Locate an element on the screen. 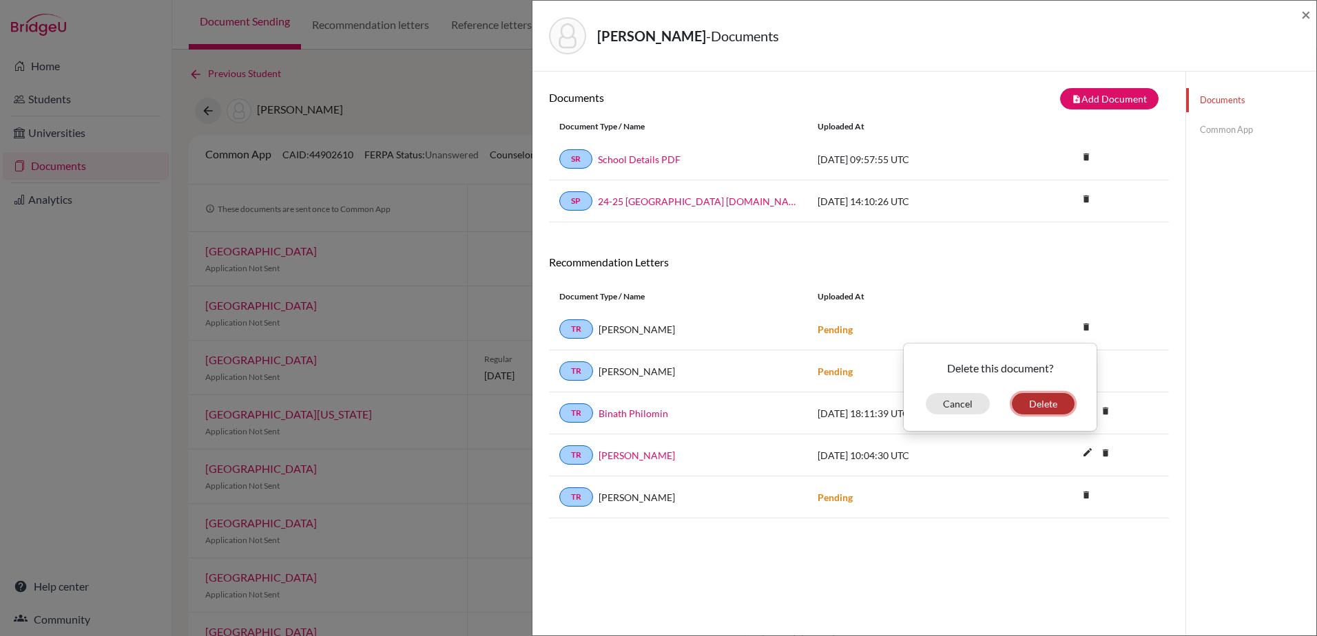 The image size is (1317, 636). a: SP is located at coordinates (576, 201).